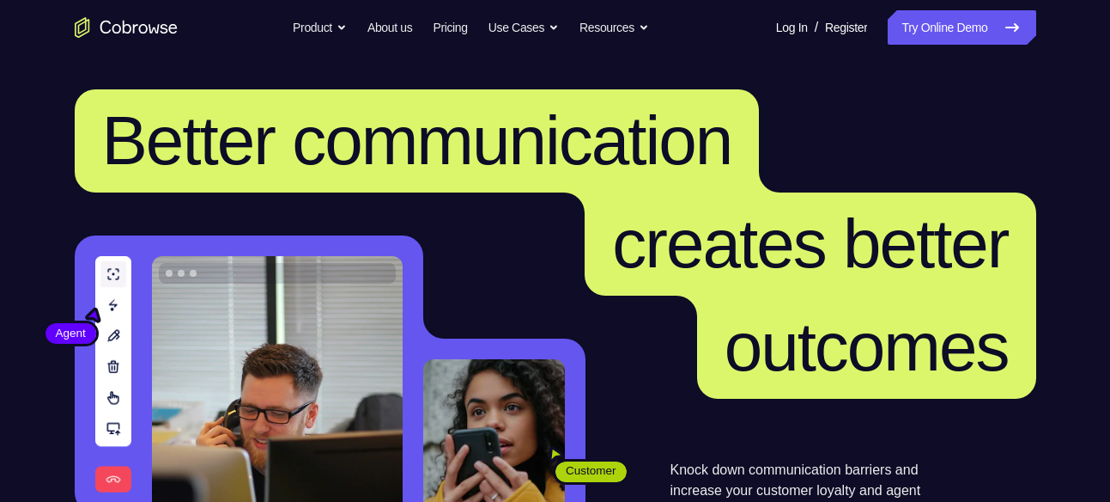 The image size is (1110, 502). Describe the element at coordinates (126, 27) in the screenshot. I see `a: Go to the home page` at that location.